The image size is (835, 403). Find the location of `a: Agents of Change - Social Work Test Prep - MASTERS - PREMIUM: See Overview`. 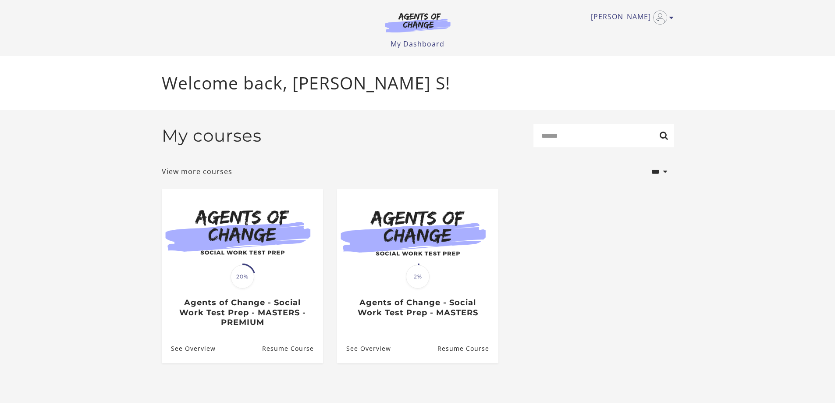

a: Agents of Change - Social Work Test Prep - MASTERS - PREMIUM: See Overview is located at coordinates (188, 348).